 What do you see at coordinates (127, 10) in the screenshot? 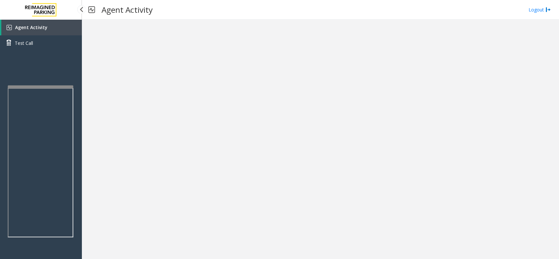
I see `h3: Agent Activity` at bounding box center [127, 10].